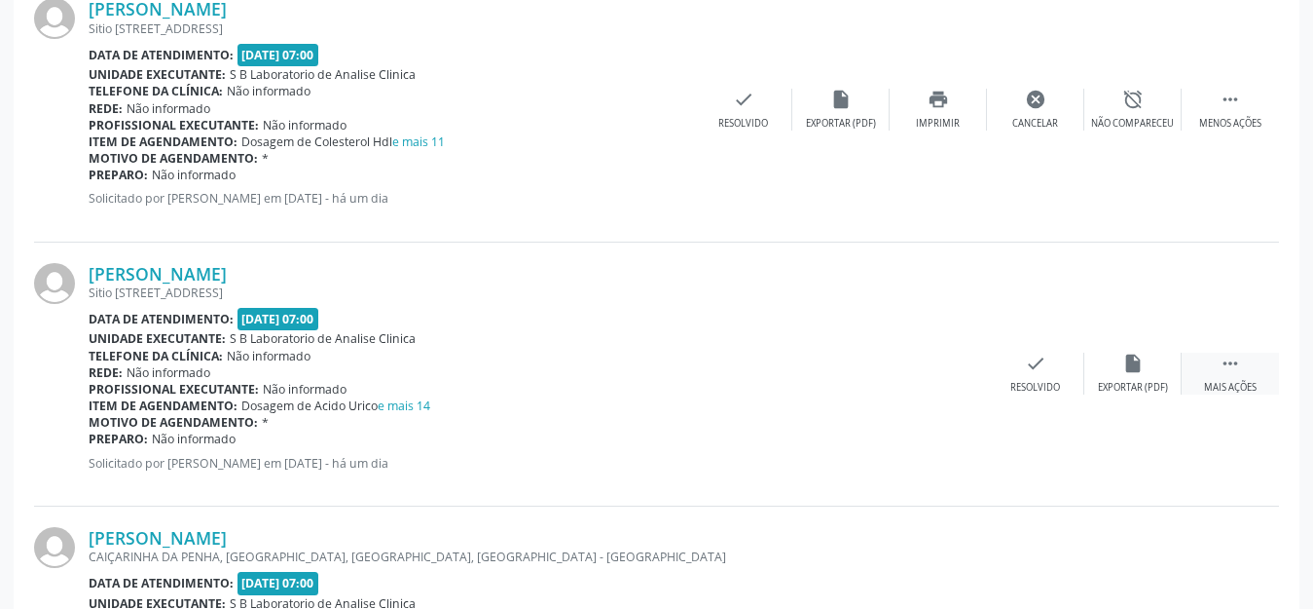 This screenshot has width=1313, height=609. I want to click on span: Dosagem de Acido Urico, so click(336, 405).